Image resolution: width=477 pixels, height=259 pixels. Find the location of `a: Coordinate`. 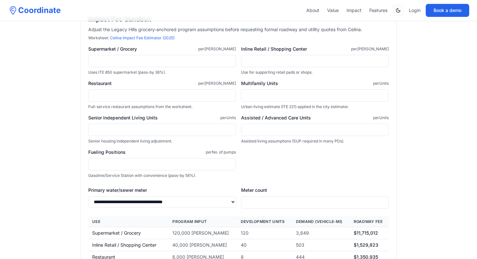

a: Coordinate is located at coordinates (34, 10).